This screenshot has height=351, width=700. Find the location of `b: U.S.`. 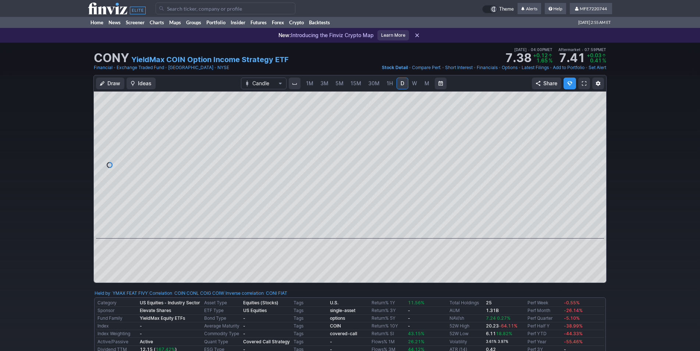

b: U.S. is located at coordinates (334, 303).